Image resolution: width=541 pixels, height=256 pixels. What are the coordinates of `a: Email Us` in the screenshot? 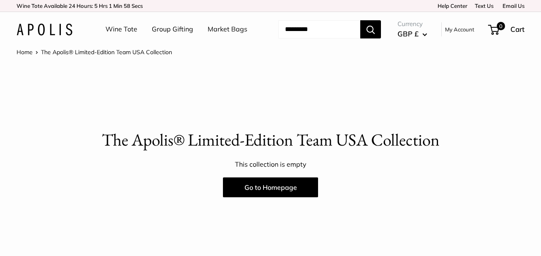 It's located at (512, 6).